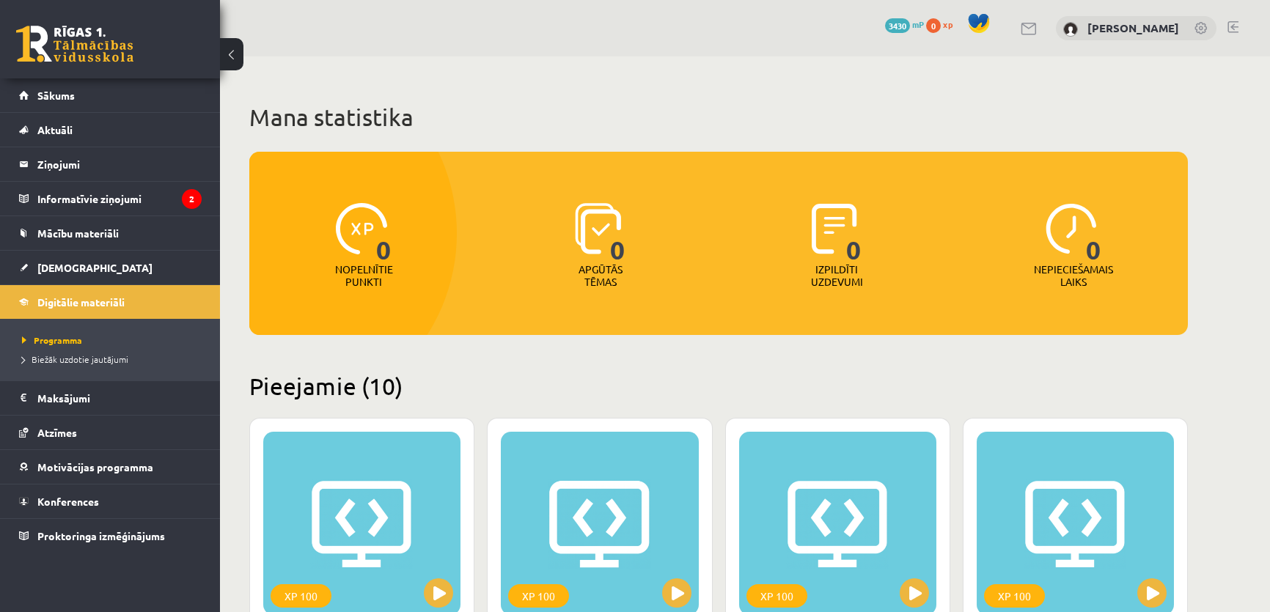 Image resolution: width=1270 pixels, height=612 pixels. Describe the element at coordinates (55, 130) in the screenshot. I see `span: Aktuāli` at that location.